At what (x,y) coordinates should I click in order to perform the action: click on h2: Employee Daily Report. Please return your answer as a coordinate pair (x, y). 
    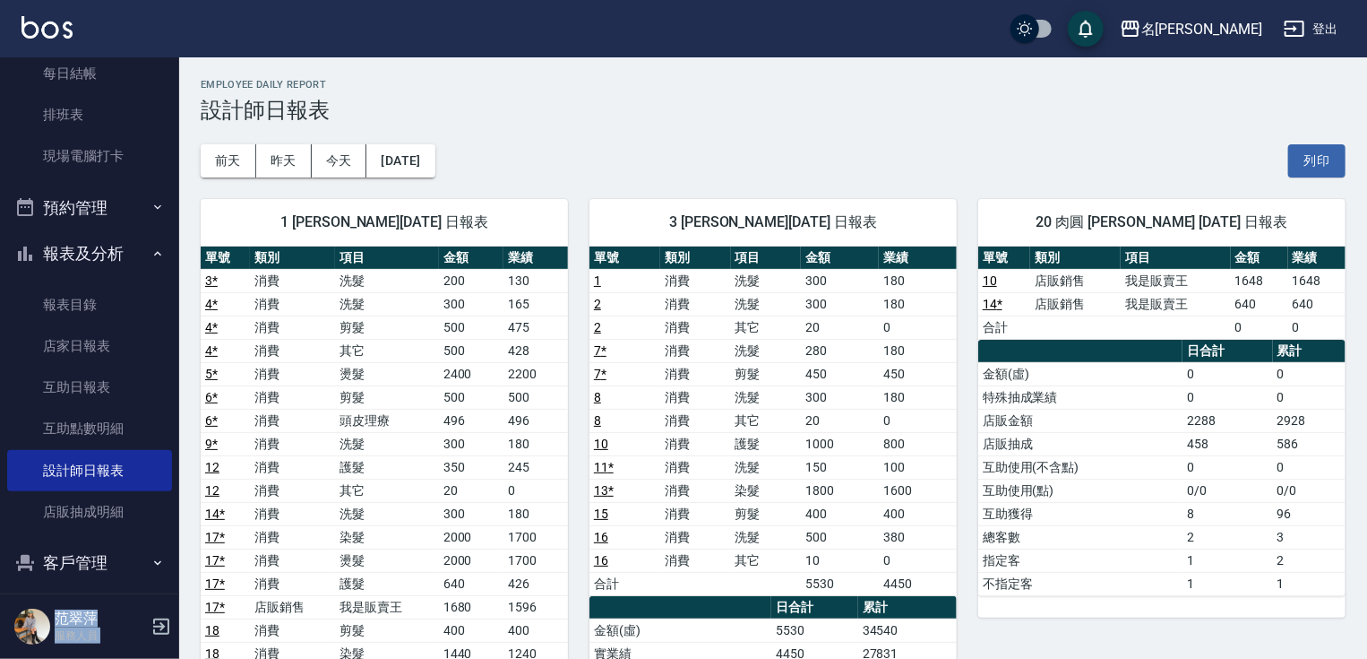
    Looking at the image, I should click on (773, 84).